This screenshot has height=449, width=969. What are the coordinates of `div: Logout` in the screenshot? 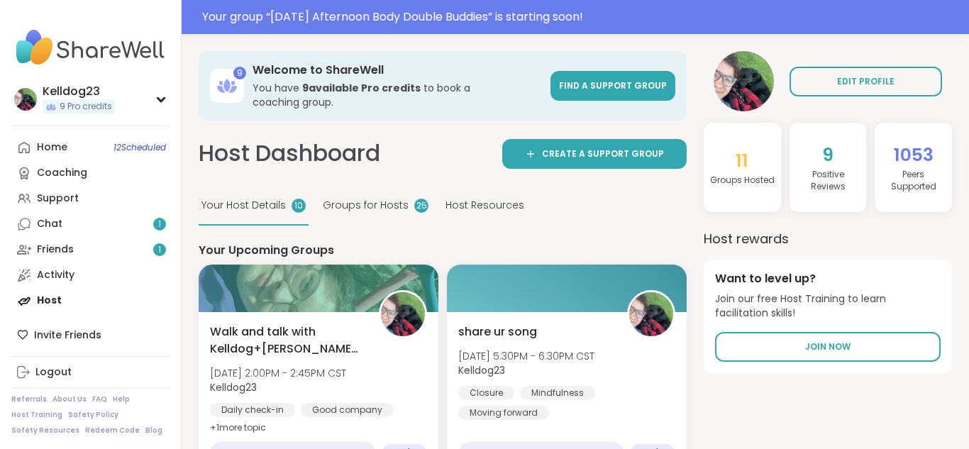 It's located at (53, 372).